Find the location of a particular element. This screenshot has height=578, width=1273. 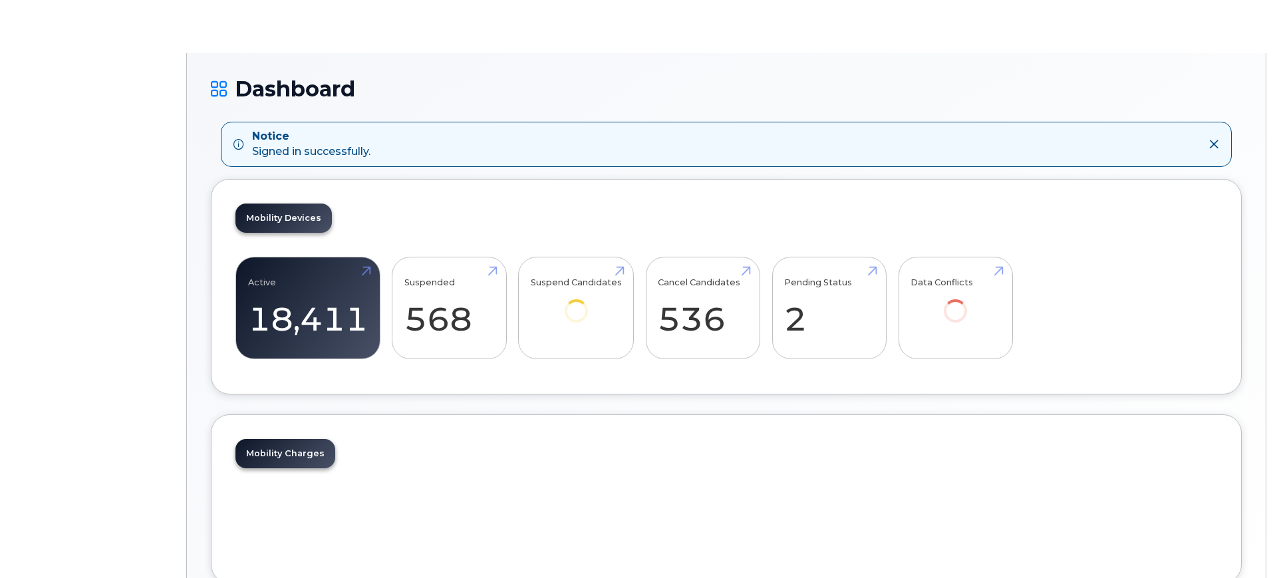

a: Pending Status 2 is located at coordinates (829, 308).